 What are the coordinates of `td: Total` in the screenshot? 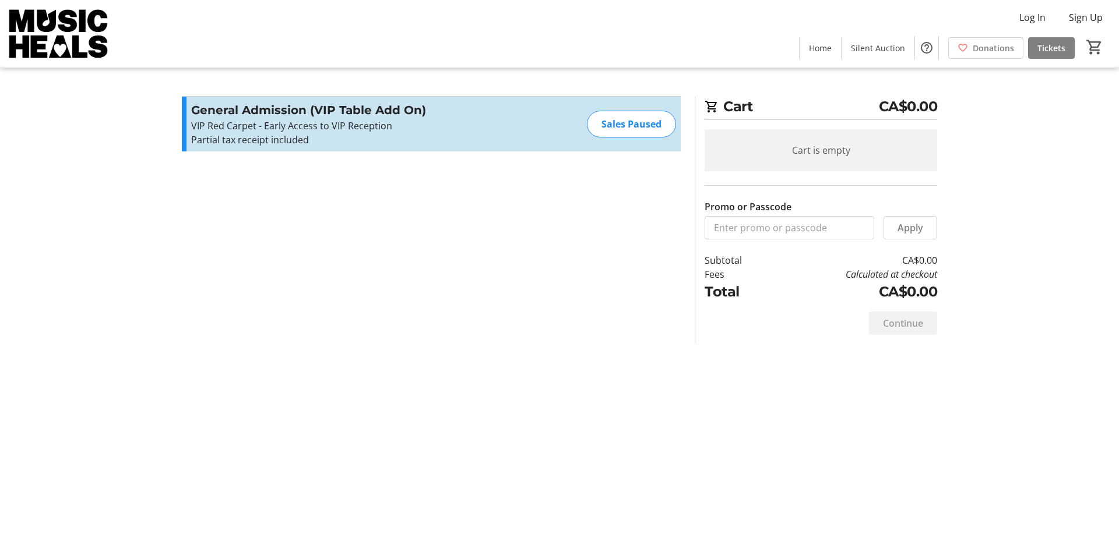 It's located at (738, 292).